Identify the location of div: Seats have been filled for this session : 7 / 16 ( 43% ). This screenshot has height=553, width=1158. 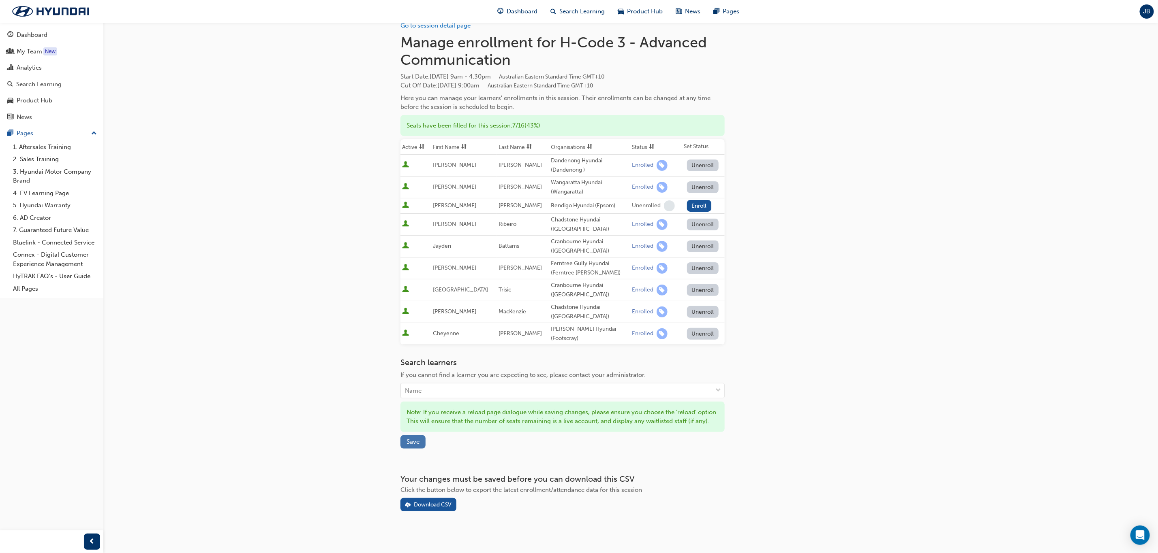
(562, 126).